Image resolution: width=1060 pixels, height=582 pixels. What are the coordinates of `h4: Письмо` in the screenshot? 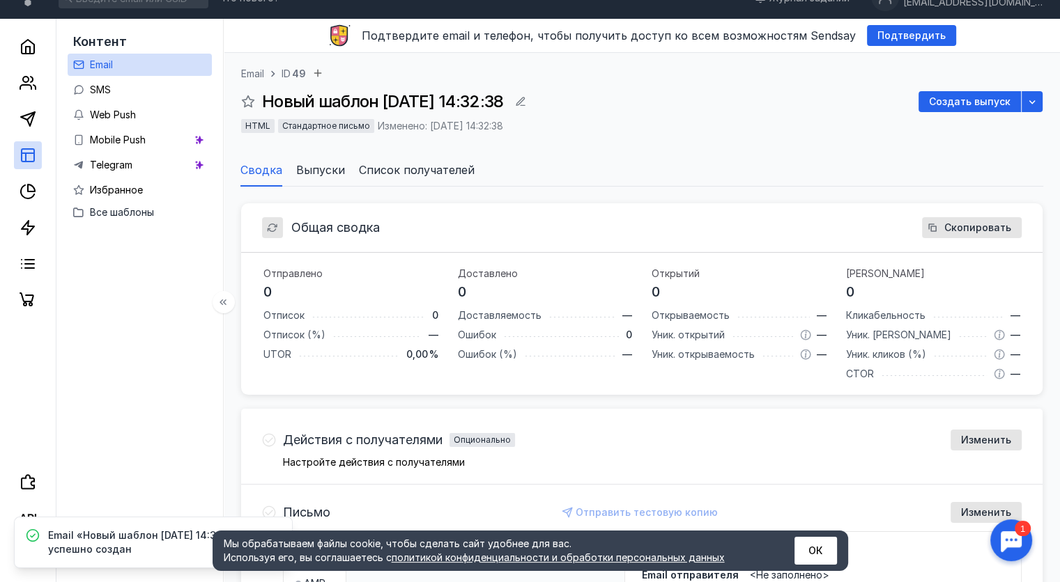 It's located at (307, 513).